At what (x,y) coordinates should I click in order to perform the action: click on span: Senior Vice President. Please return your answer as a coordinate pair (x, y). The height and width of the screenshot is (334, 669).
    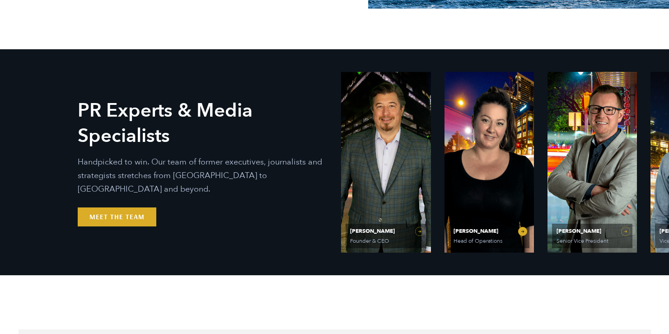
    Looking at the image, I should click on (591, 241).